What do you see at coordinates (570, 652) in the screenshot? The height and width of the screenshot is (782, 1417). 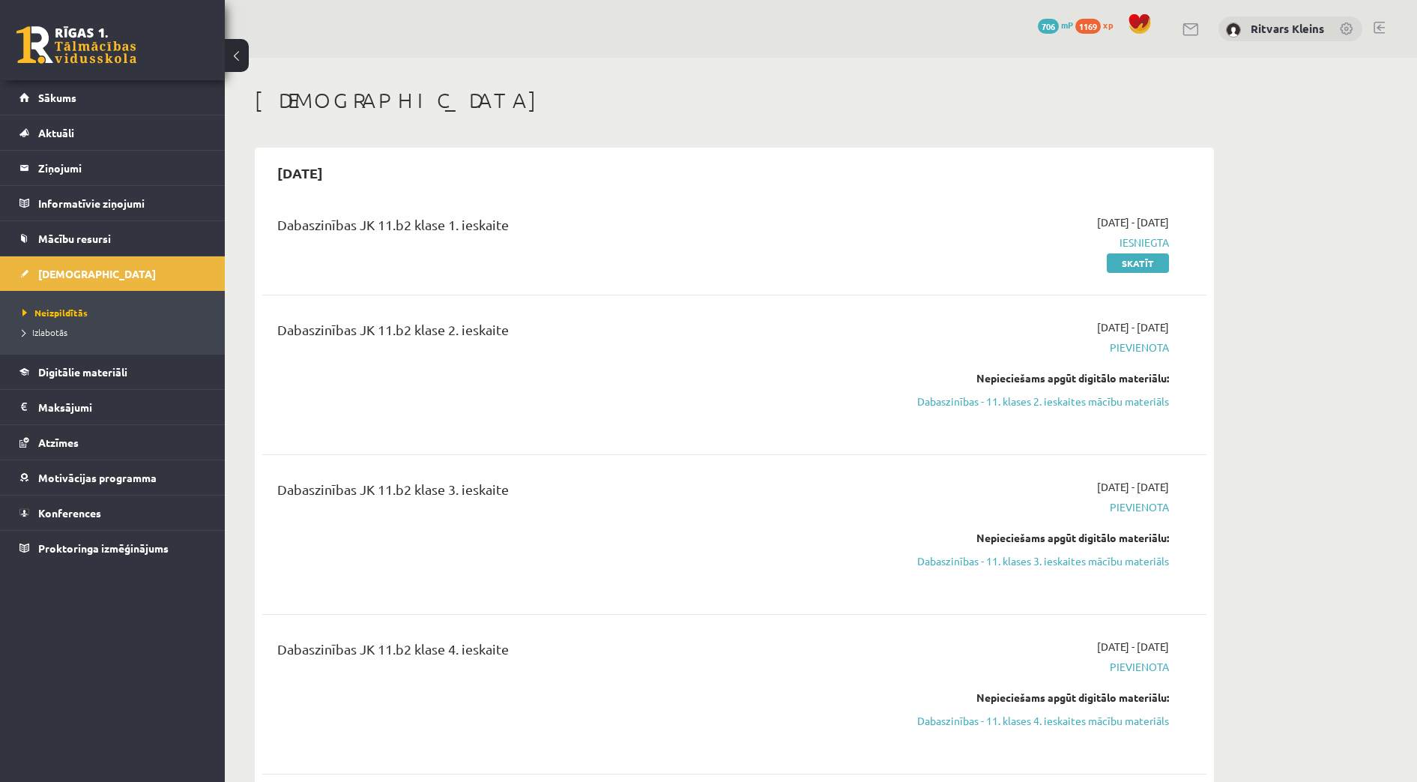 I see `div: Dabaszinības JK 11.b2 klase 4. ieskaite` at bounding box center [570, 652].